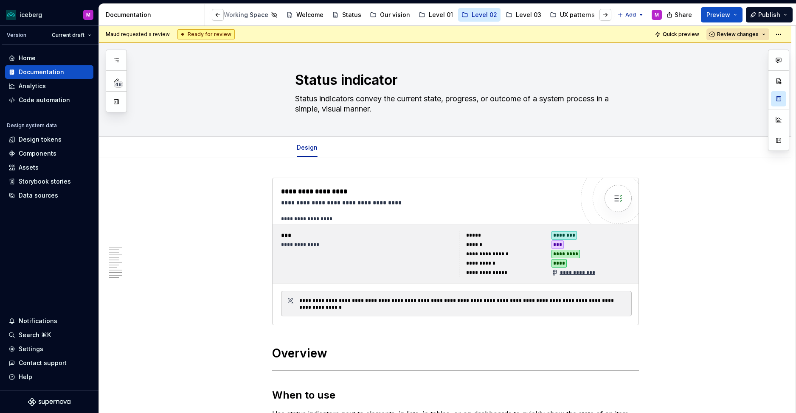 The height and width of the screenshot is (413, 796). Describe the element at coordinates (722, 15) in the screenshot. I see `button: Preview` at that location.